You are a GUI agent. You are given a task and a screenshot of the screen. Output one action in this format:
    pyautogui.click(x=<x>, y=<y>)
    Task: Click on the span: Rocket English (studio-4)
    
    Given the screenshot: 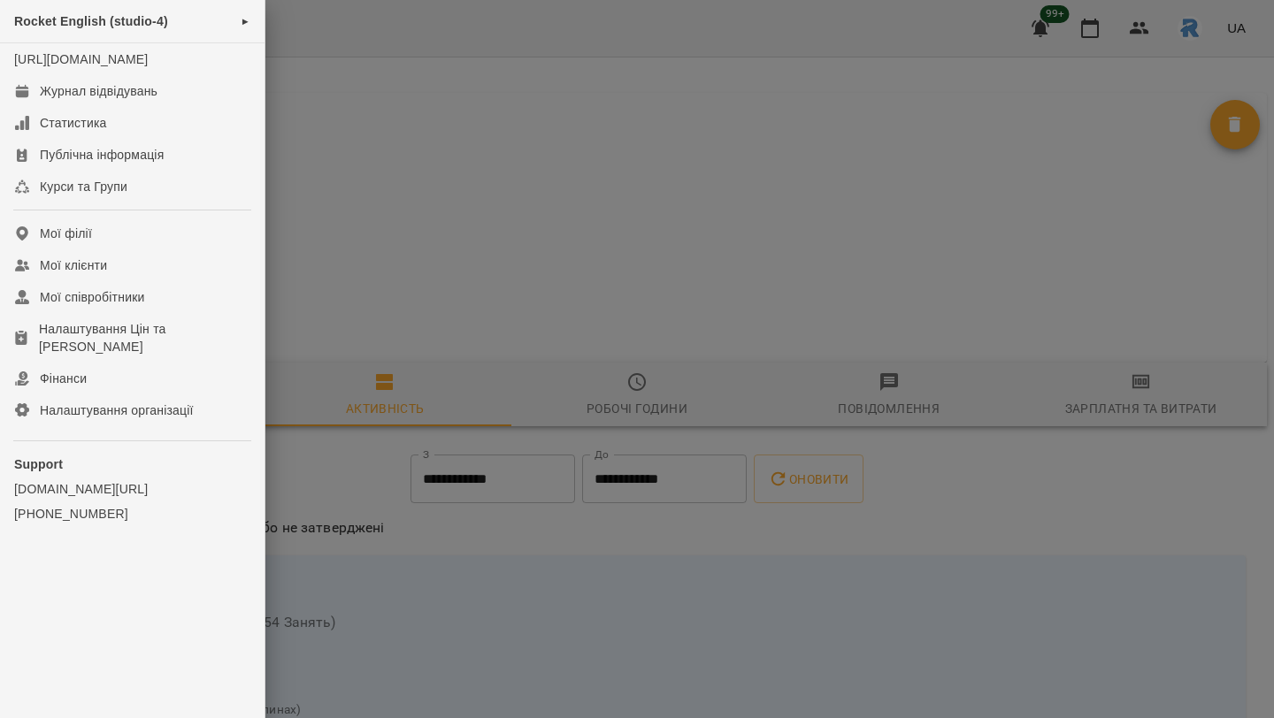 What is the action you would take?
    pyautogui.click(x=91, y=21)
    